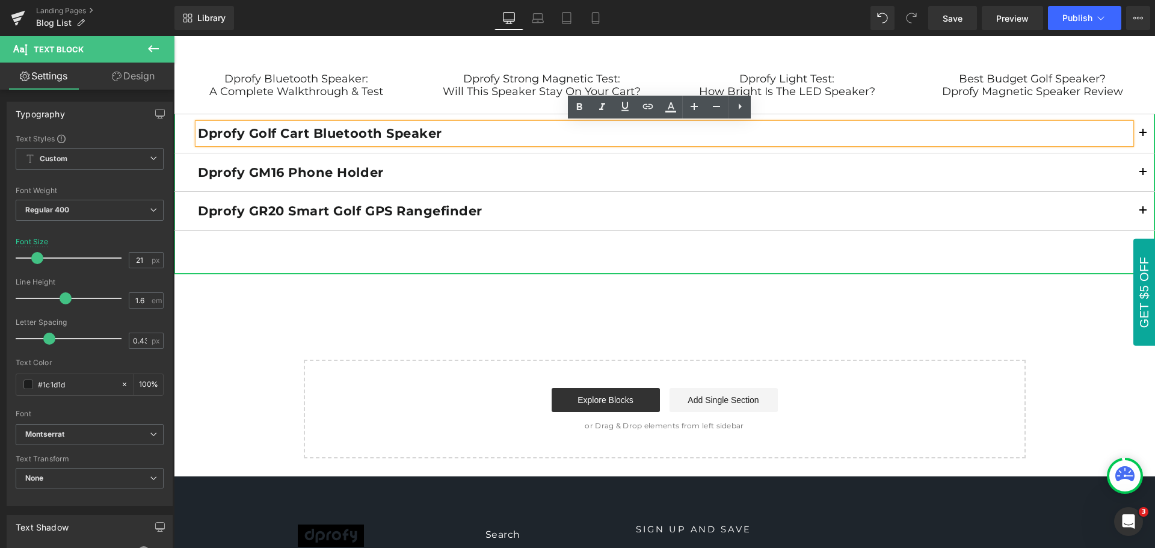 Image resolution: width=1155 pixels, height=548 pixels. I want to click on b: None, so click(34, 478).